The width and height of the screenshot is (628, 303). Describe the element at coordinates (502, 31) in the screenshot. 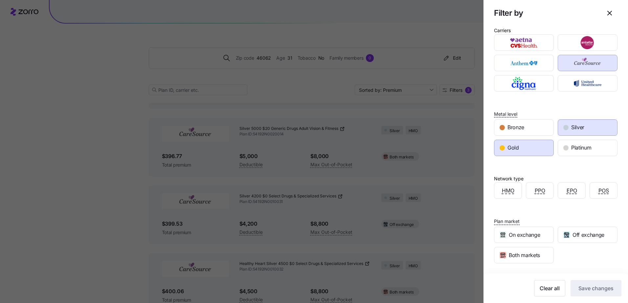

I see `div: Carriers` at that location.